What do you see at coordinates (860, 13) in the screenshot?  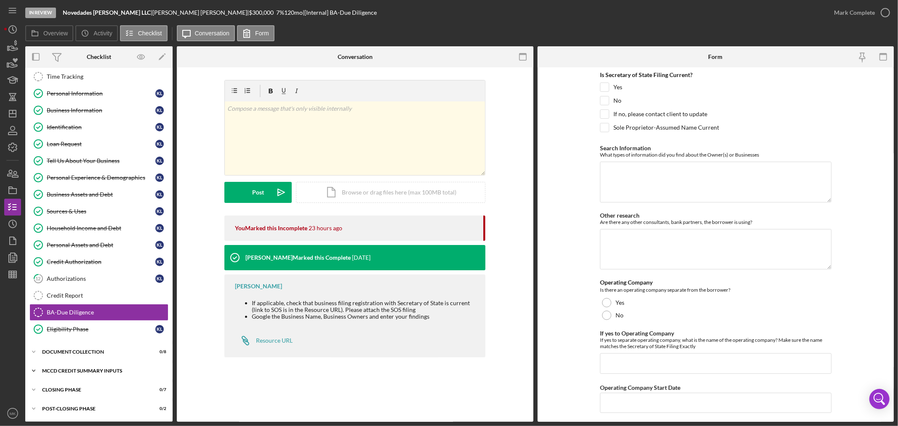 I see `button: Mark Complete` at bounding box center [860, 13].